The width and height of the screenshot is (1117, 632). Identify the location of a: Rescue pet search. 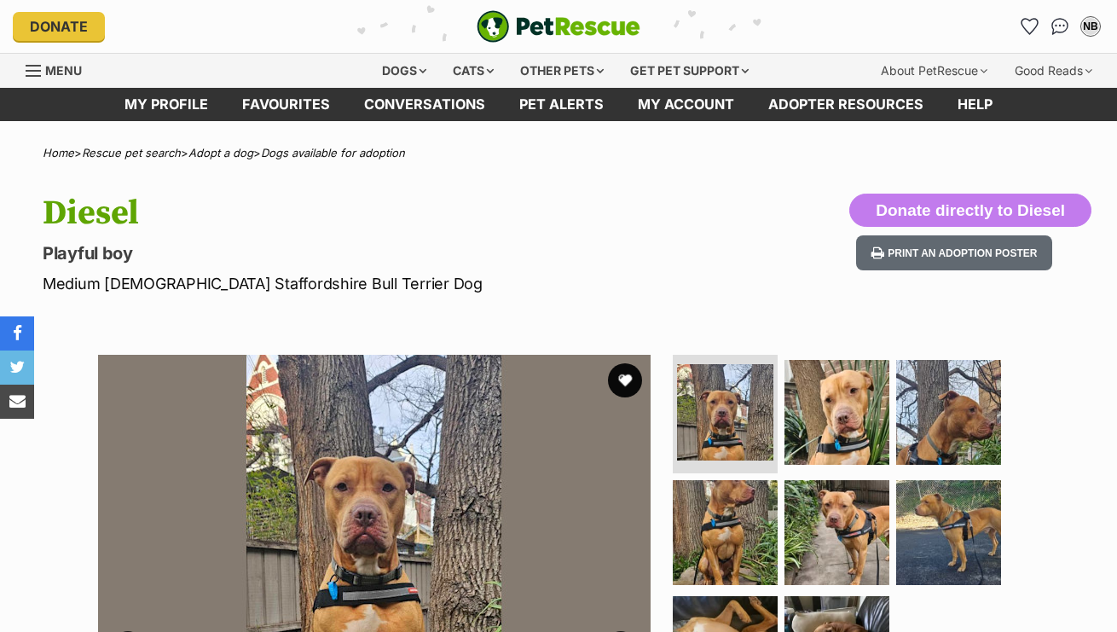
(131, 153).